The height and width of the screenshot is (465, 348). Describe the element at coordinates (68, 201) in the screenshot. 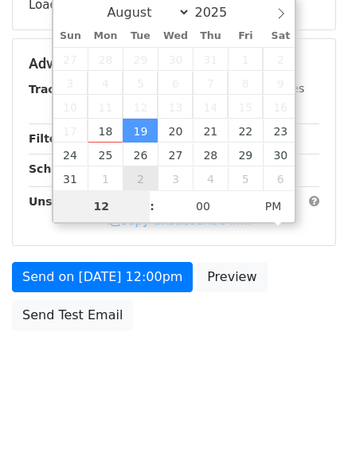

I see `strong: Unsubscribe` at that location.